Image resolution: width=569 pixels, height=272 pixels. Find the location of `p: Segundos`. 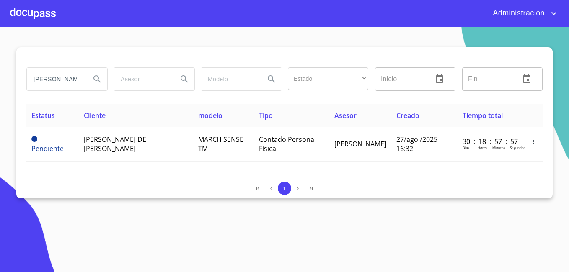

p: Segundos is located at coordinates (518, 148).